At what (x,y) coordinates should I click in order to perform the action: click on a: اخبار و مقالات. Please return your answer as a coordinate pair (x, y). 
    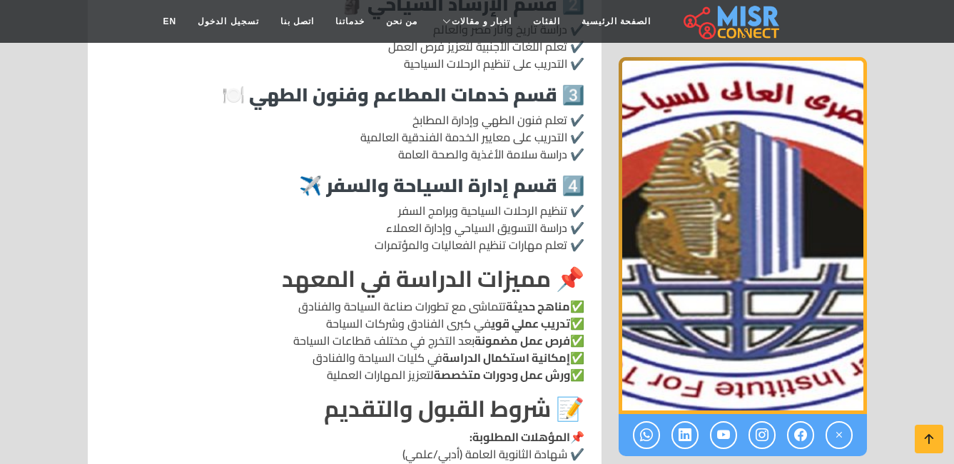
    Looking at the image, I should click on (475, 21).